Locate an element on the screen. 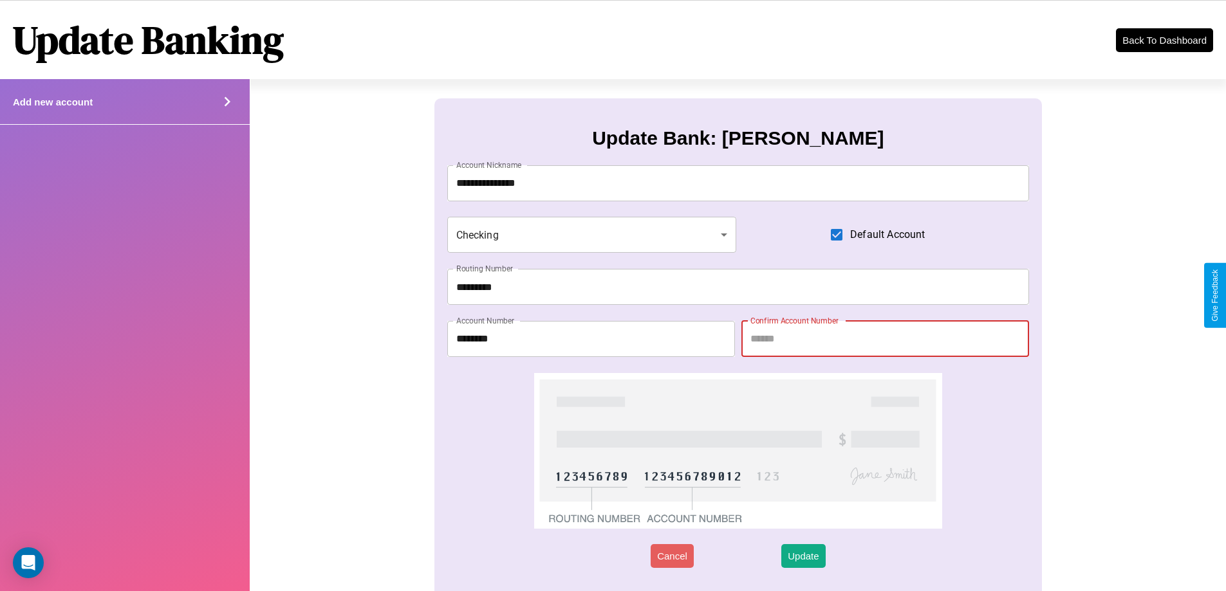 Image resolution: width=1226 pixels, height=591 pixels. div: Give Feedback is located at coordinates (1215, 295).